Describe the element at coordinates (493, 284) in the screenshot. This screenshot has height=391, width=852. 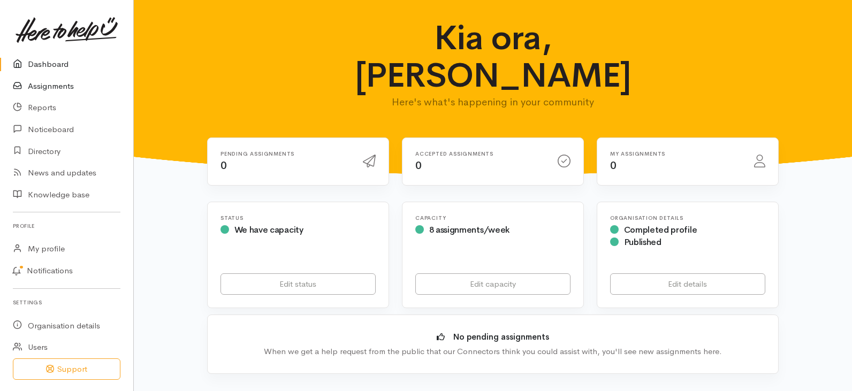
I see `a: Edit capacity` at that location.